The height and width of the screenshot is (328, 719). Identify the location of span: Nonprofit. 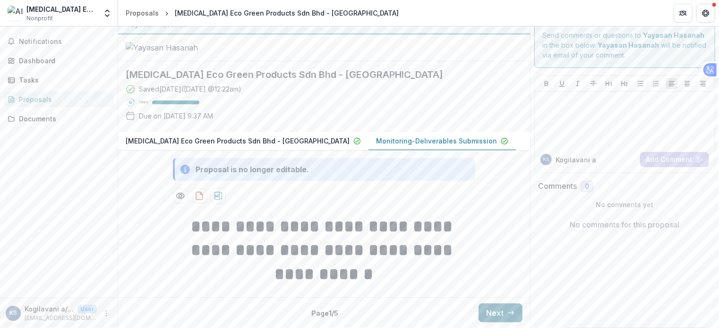
(40, 18).